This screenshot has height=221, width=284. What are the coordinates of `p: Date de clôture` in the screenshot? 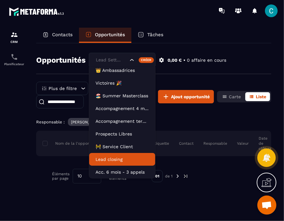 It's located at (265, 143).